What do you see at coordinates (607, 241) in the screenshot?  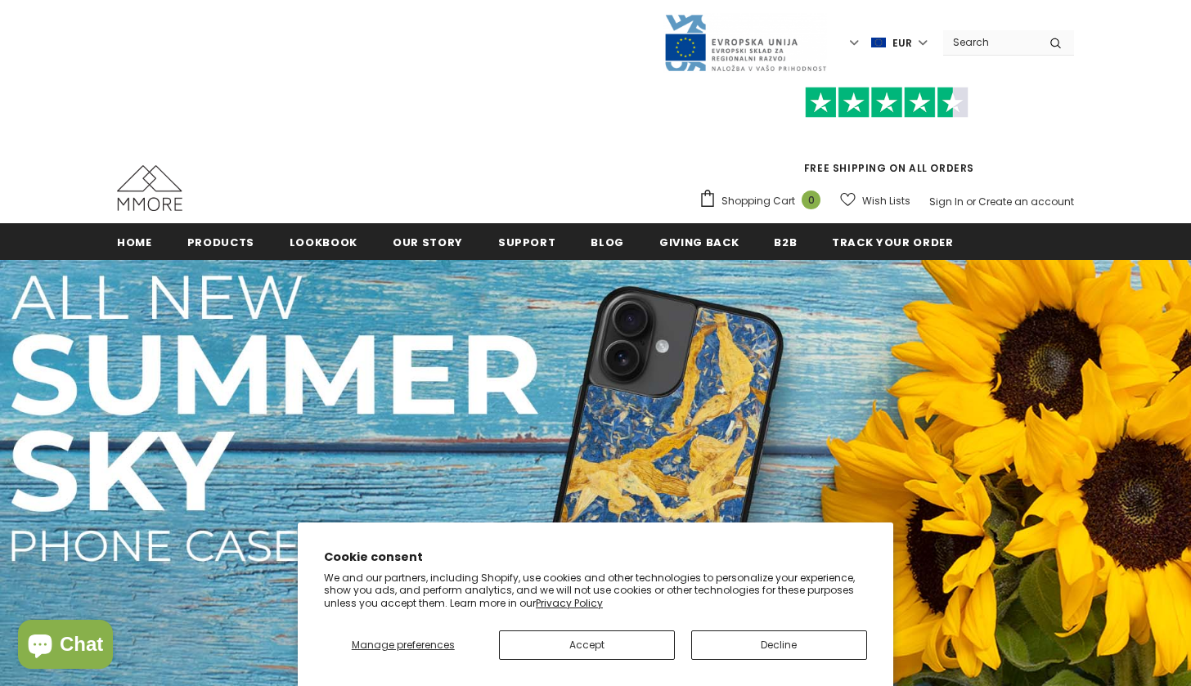 I see `a: Blog` at bounding box center [607, 241].